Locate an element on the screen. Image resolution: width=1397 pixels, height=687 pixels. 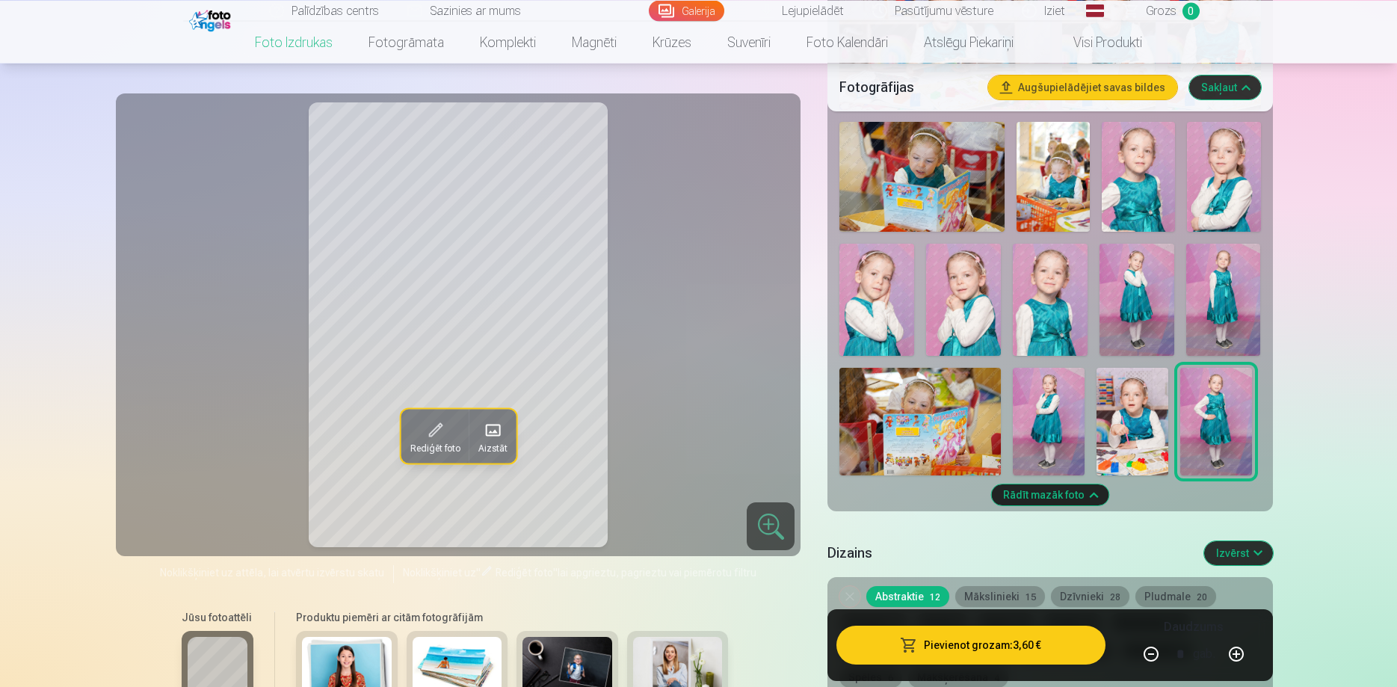
a: Komplekti is located at coordinates (508, 42).